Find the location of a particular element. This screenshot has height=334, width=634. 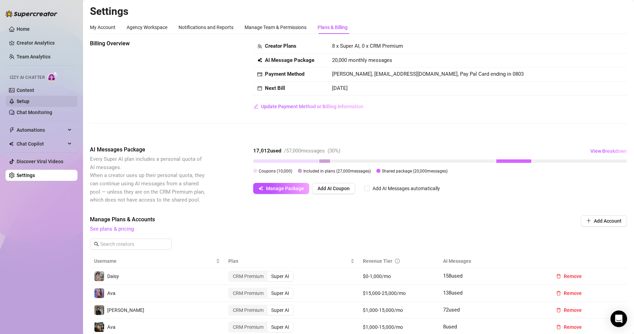

button: View Breakdown is located at coordinates (609, 151).